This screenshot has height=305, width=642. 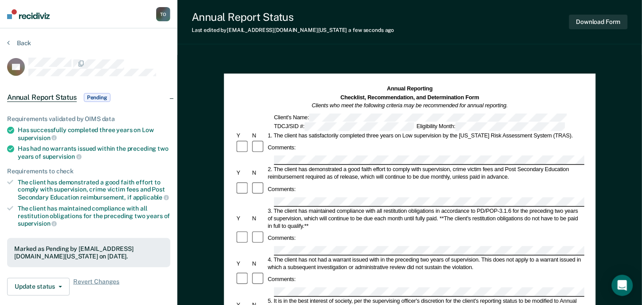 I want to click on strong: Checklist, Recommendation, and Determination Form, so click(x=410, y=97).